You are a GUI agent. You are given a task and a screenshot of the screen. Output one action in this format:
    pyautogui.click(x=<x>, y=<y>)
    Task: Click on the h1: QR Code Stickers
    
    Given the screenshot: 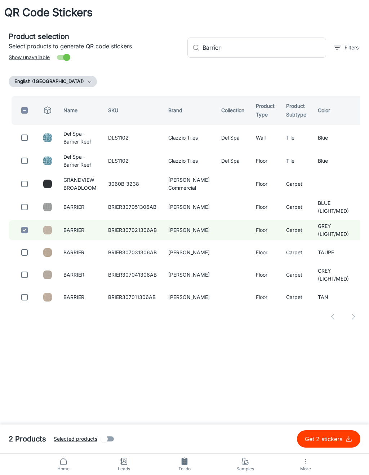 What is the action you would take?
    pyautogui.click(x=48, y=12)
    